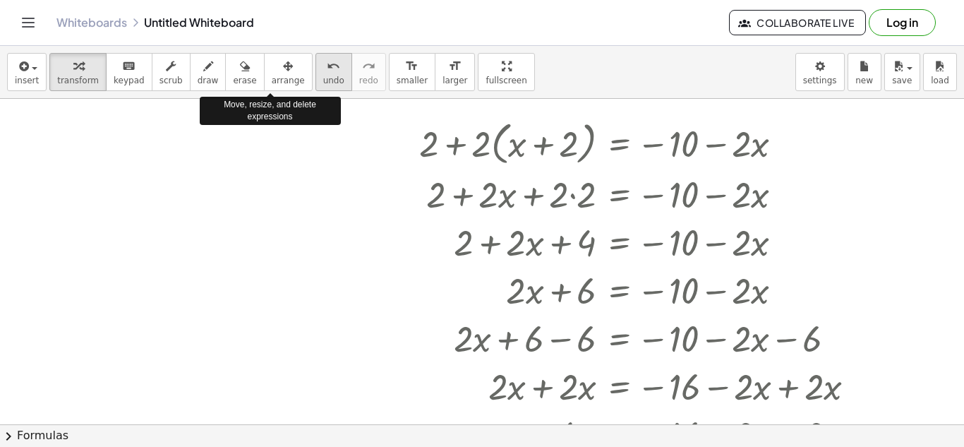 The height and width of the screenshot is (447, 964). Describe the element at coordinates (940, 72) in the screenshot. I see `button: load` at that location.